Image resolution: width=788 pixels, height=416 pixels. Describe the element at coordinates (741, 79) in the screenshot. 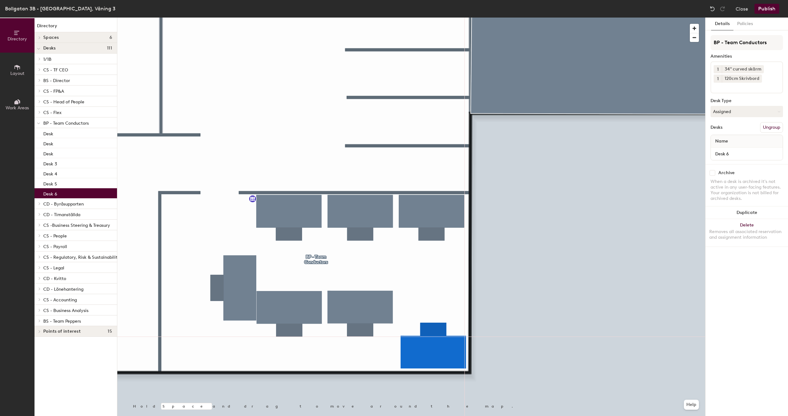

I see `div: 120cm Skrivbord` at that location.